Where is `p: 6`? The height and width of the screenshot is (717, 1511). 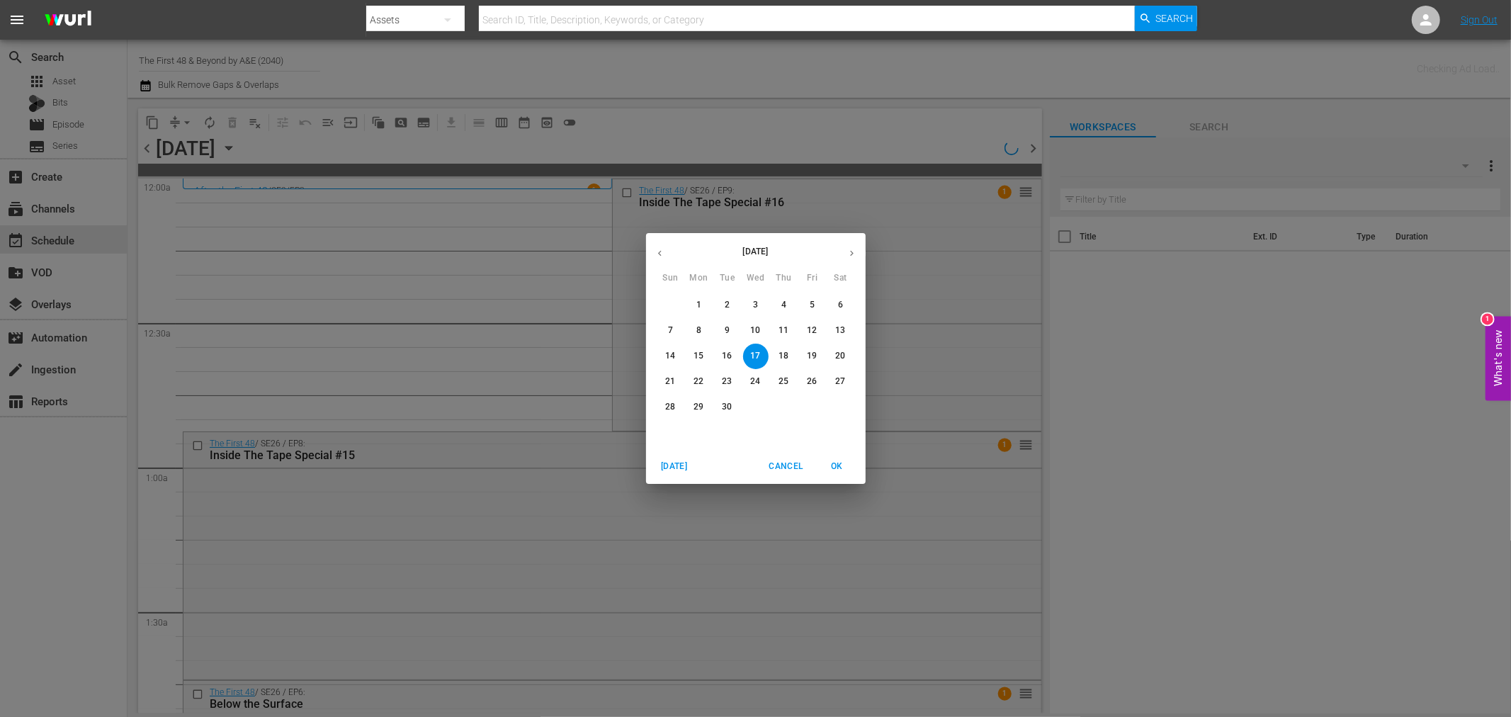
p: 6 is located at coordinates (840, 305).